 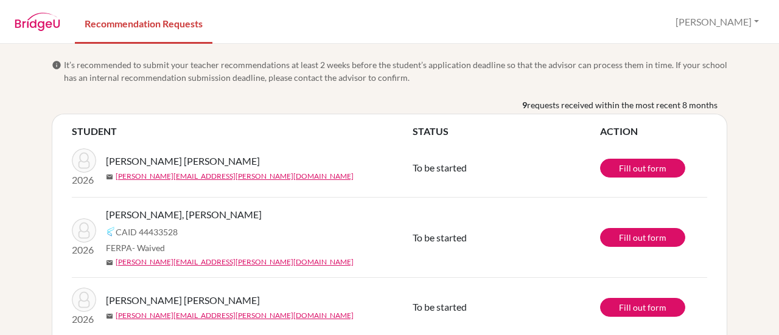 I want to click on span: It’s recommended to submit your teacher recommendations at least 2 weeks before the student’s app..., so click(x=396, y=71).